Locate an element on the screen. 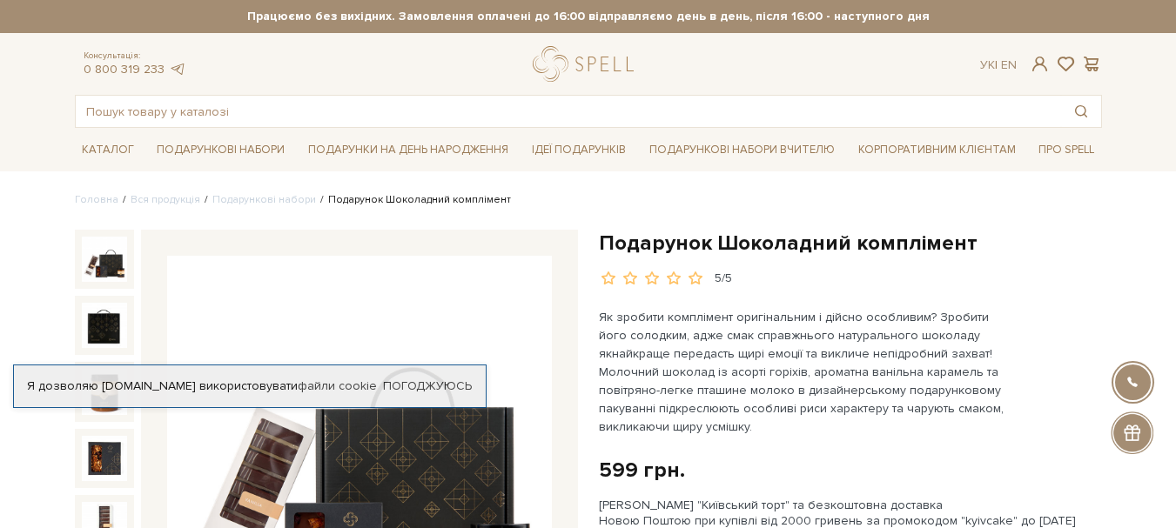  a: Про Spell is located at coordinates (1066, 150).